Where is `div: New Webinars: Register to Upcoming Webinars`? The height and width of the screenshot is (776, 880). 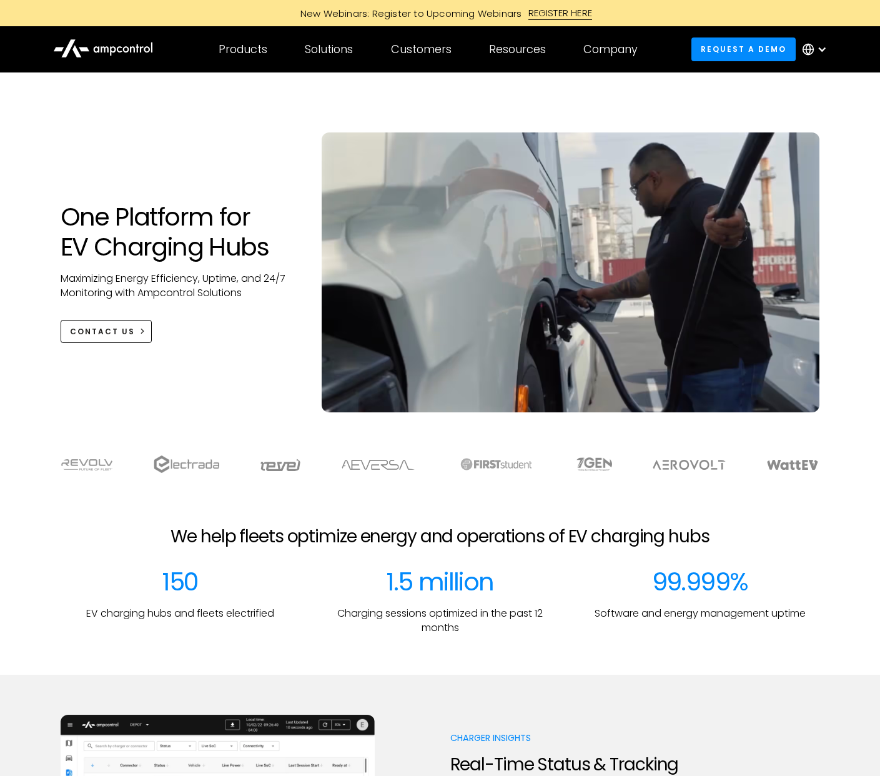 div: New Webinars: Register to Upcoming Webinars is located at coordinates (408, 13).